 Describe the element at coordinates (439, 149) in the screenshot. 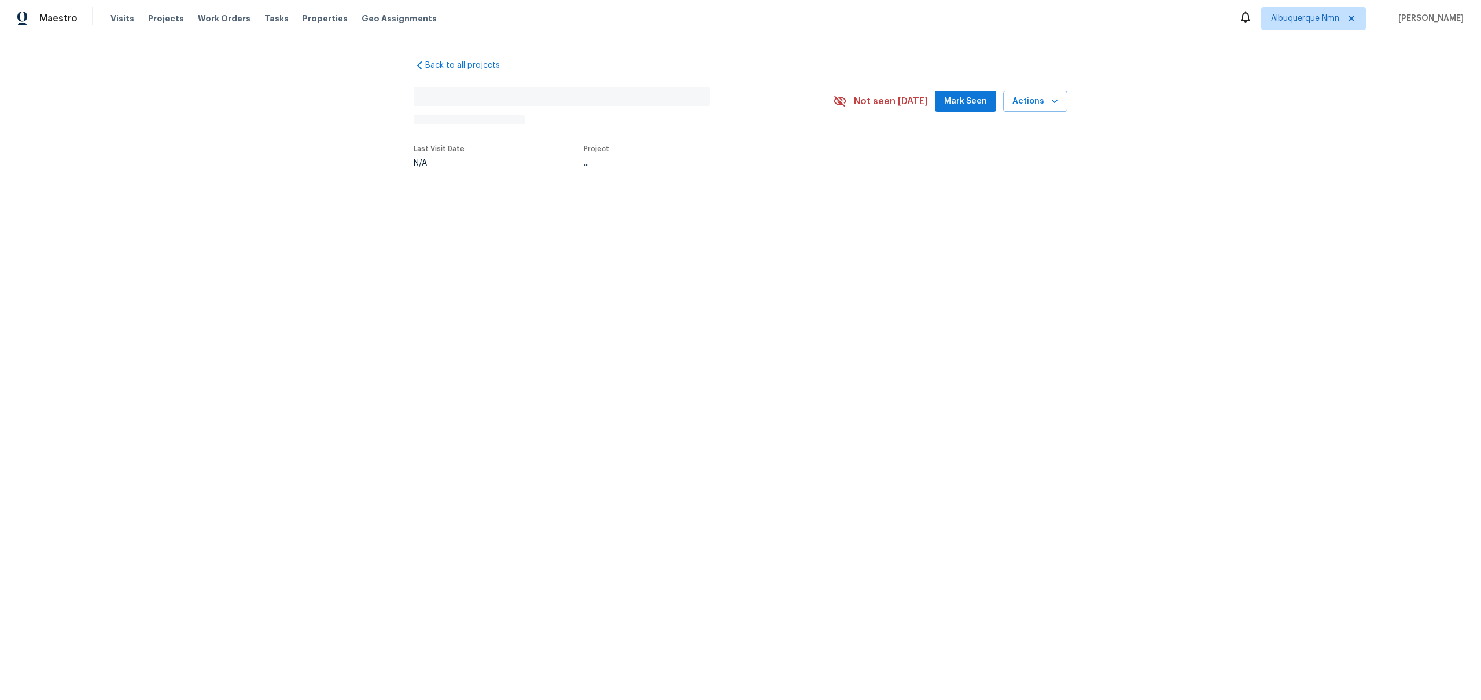

I see `span: Last Visit Date` at that location.